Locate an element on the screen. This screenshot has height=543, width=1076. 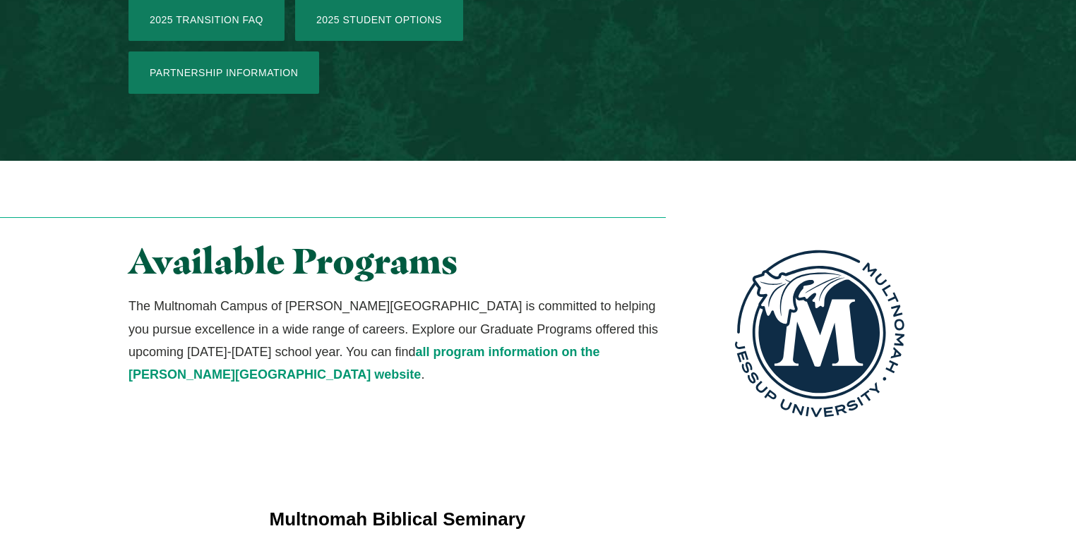
h4: Multnomah Biblical Seminary is located at coordinates (538, 519).